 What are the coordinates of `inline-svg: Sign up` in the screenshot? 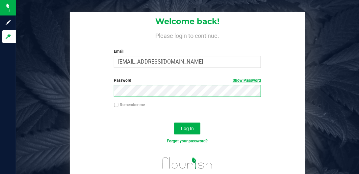 It's located at (8, 22).